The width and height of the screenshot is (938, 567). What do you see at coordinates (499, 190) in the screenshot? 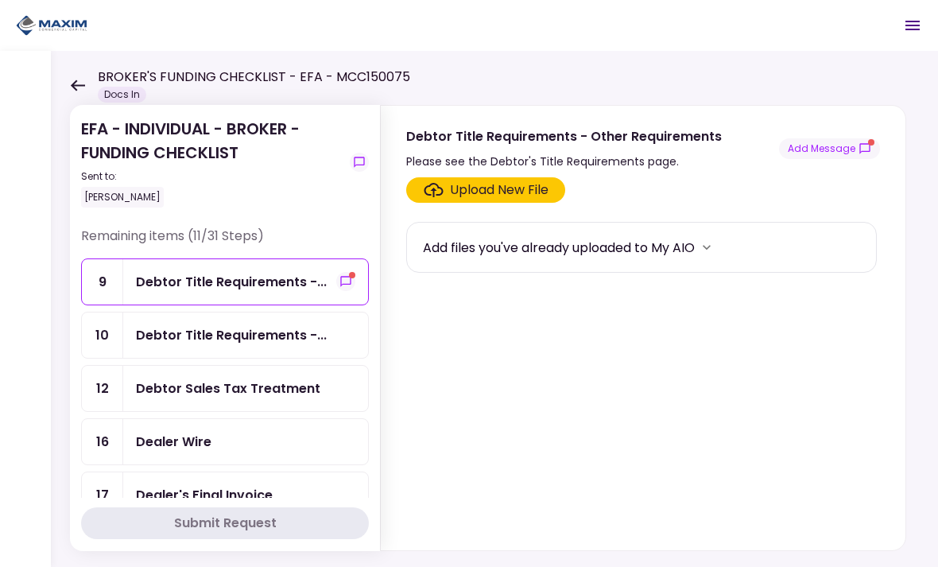
I see `div: Upload New File` at bounding box center [499, 190].